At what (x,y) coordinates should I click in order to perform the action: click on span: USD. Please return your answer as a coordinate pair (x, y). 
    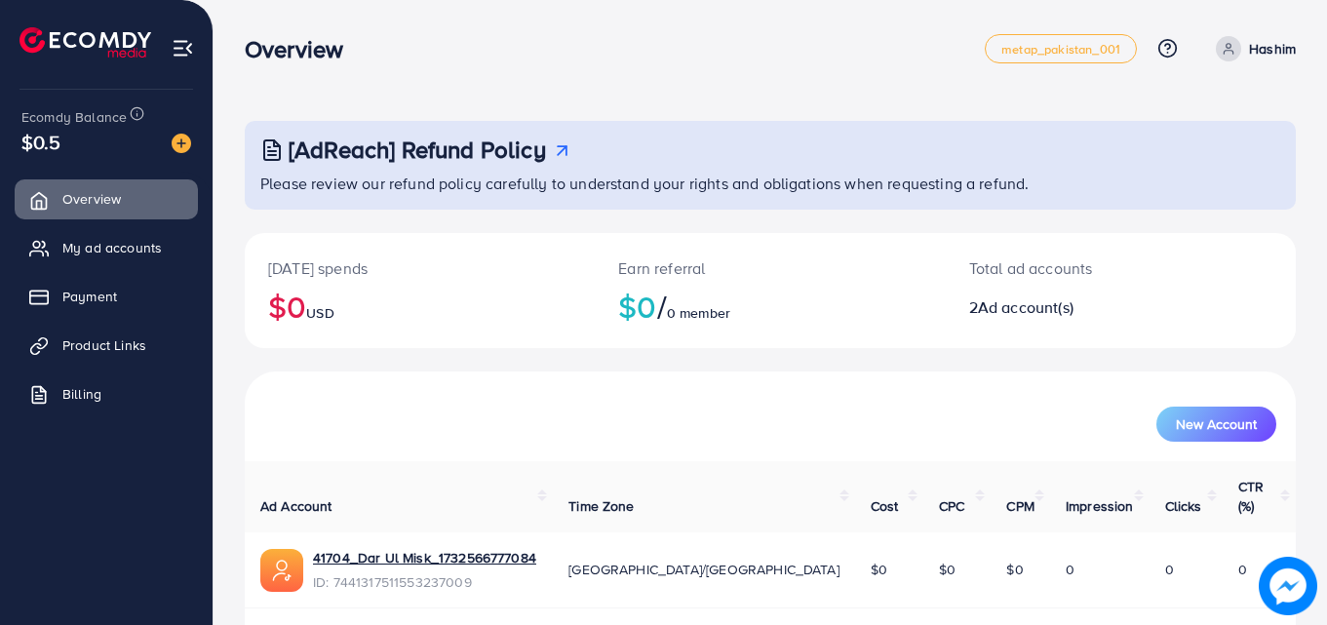
    Looking at the image, I should click on (320, 313).